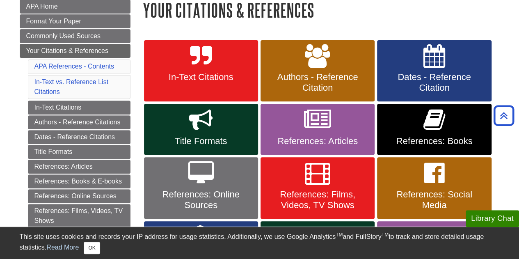  I want to click on a: Dates - Reference Citation, so click(434, 71).